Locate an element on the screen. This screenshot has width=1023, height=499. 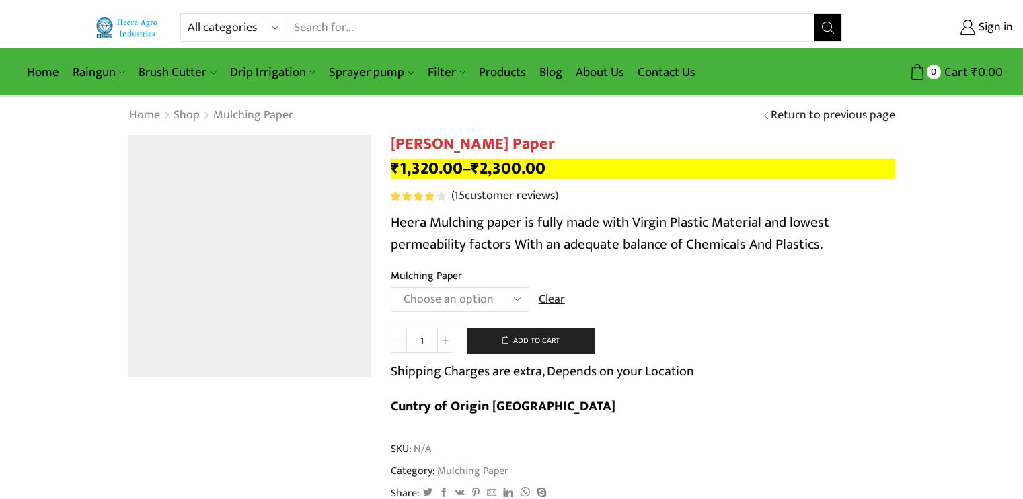
span: Cart is located at coordinates (954, 72).